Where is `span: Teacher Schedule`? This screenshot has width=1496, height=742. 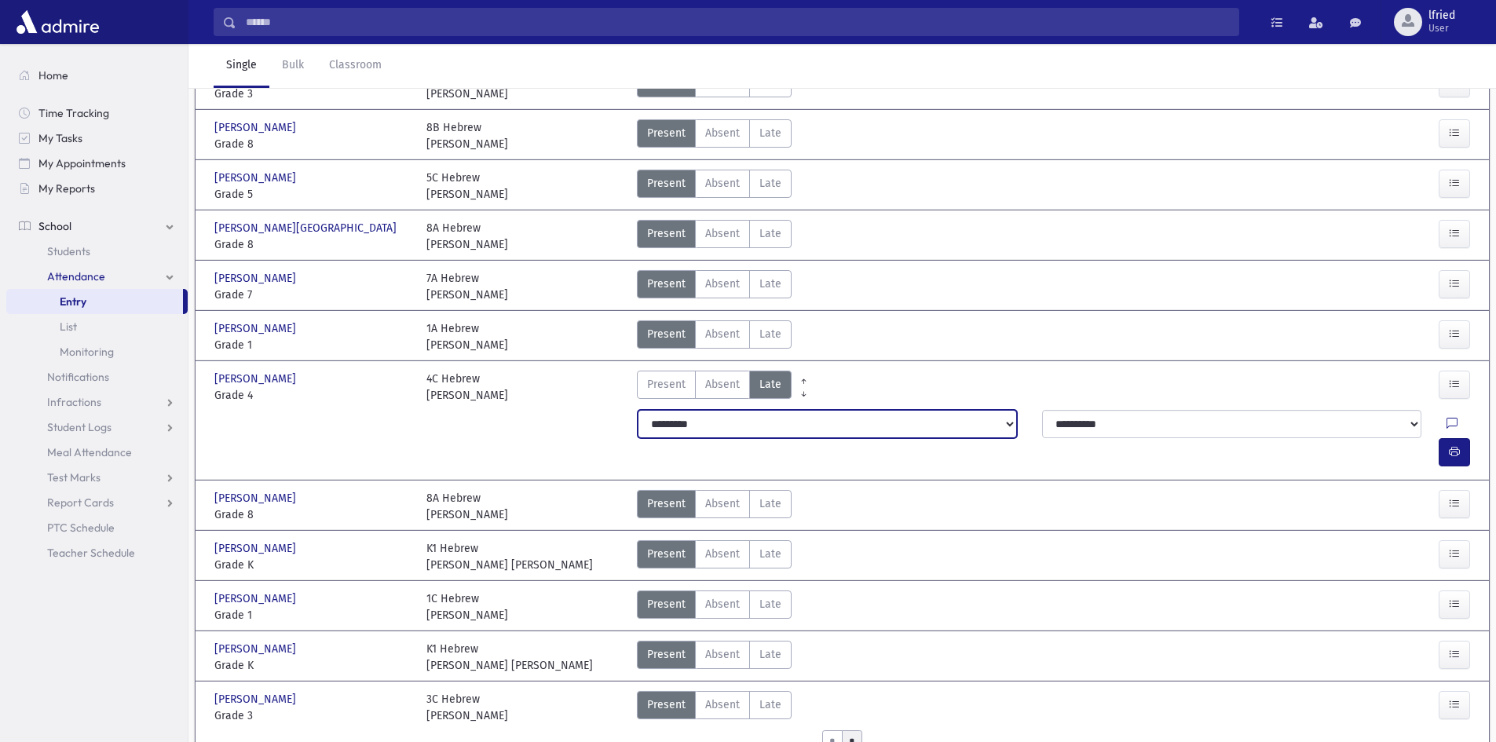
span: Teacher Schedule is located at coordinates (91, 553).